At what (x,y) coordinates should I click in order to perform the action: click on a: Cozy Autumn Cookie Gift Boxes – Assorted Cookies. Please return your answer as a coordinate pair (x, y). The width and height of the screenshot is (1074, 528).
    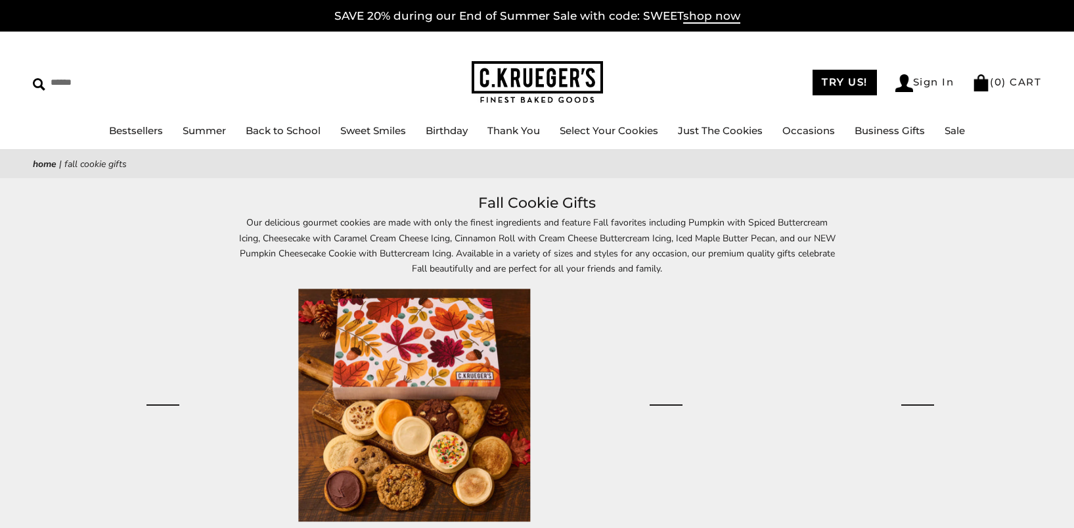
    Looking at the image, I should click on (414, 405).